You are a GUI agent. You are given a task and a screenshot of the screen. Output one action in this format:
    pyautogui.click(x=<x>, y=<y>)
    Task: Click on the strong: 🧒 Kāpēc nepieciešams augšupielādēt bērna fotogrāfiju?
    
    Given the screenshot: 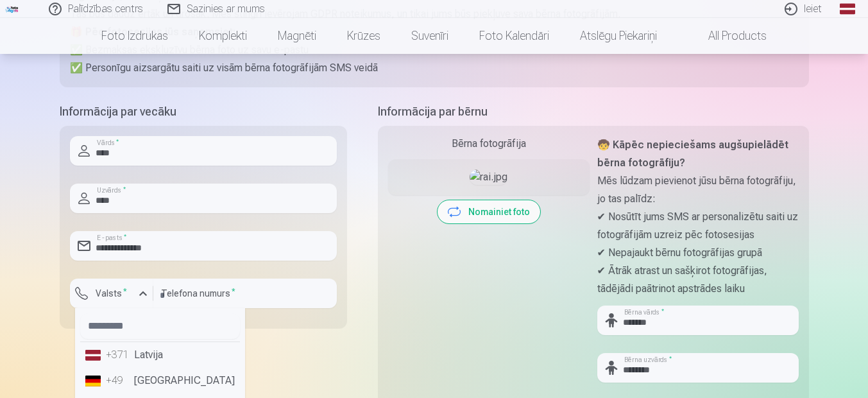 What is the action you would take?
    pyautogui.click(x=693, y=153)
    